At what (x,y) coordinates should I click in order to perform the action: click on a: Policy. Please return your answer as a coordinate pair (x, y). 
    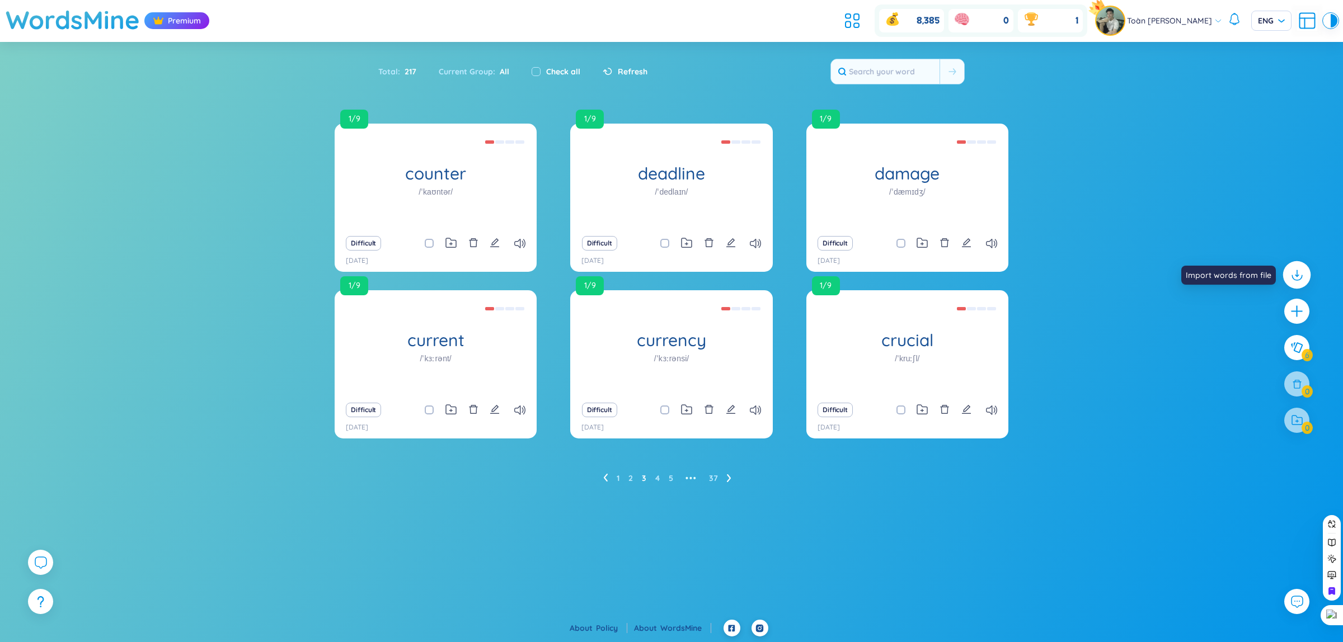
    Looking at the image, I should click on (612, 628).